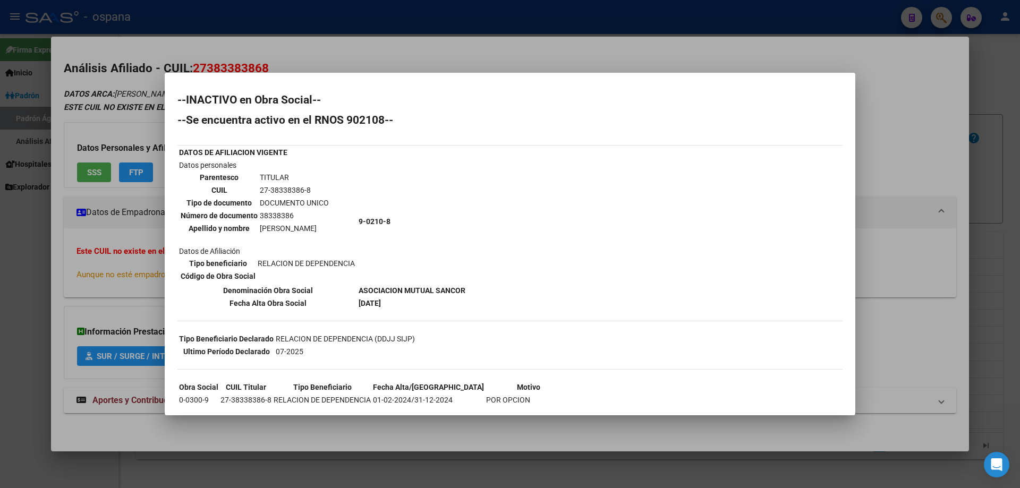  I want to click on th: Ultimo Período Declarado, so click(226, 352).